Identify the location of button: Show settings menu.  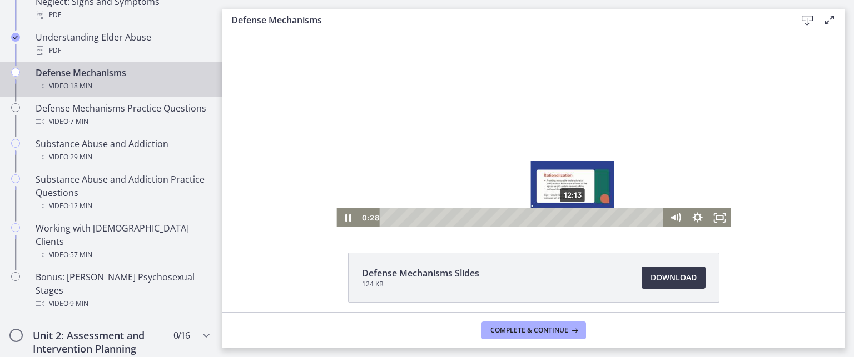
(475, 212).